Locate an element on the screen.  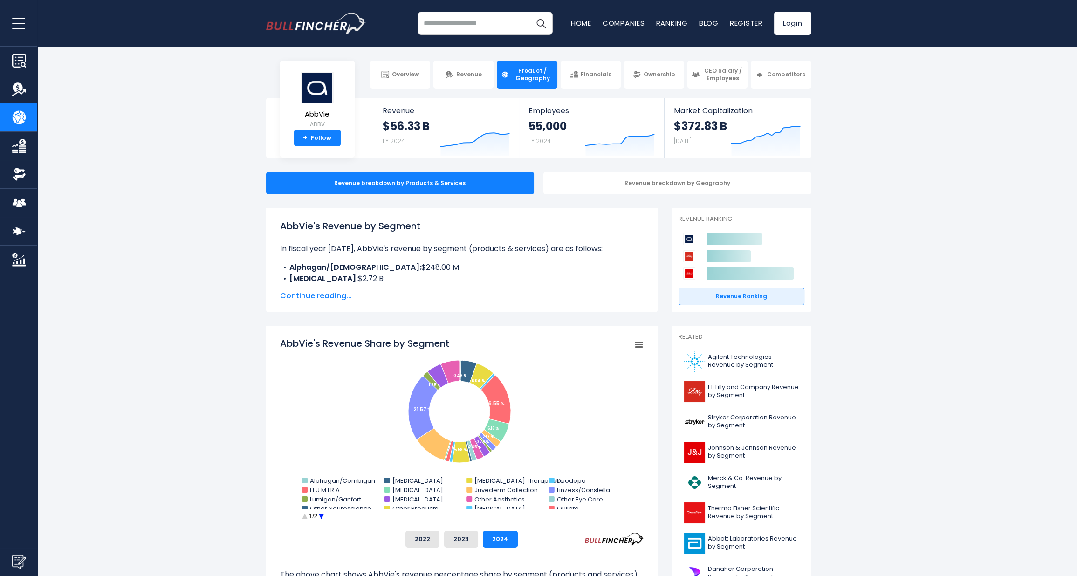
div: Revenue breakdown by Products & Services is located at coordinates (400, 183).